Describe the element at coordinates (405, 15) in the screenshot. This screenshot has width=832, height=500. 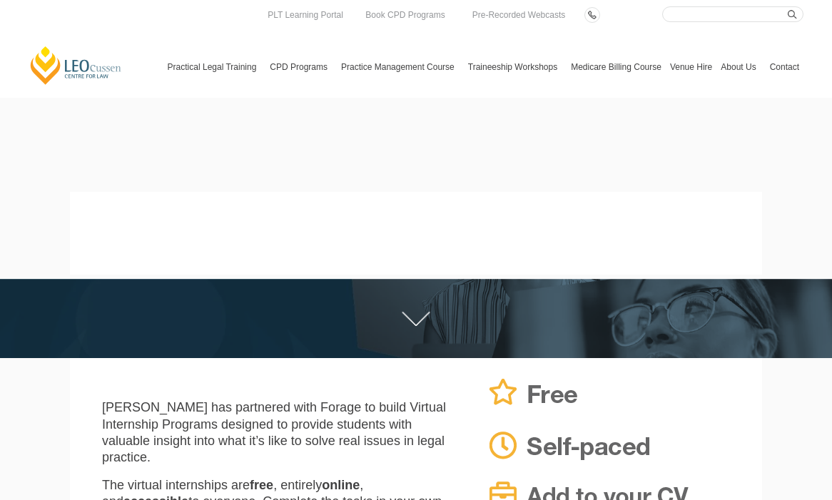
I see `a: Book CPD Programs` at that location.